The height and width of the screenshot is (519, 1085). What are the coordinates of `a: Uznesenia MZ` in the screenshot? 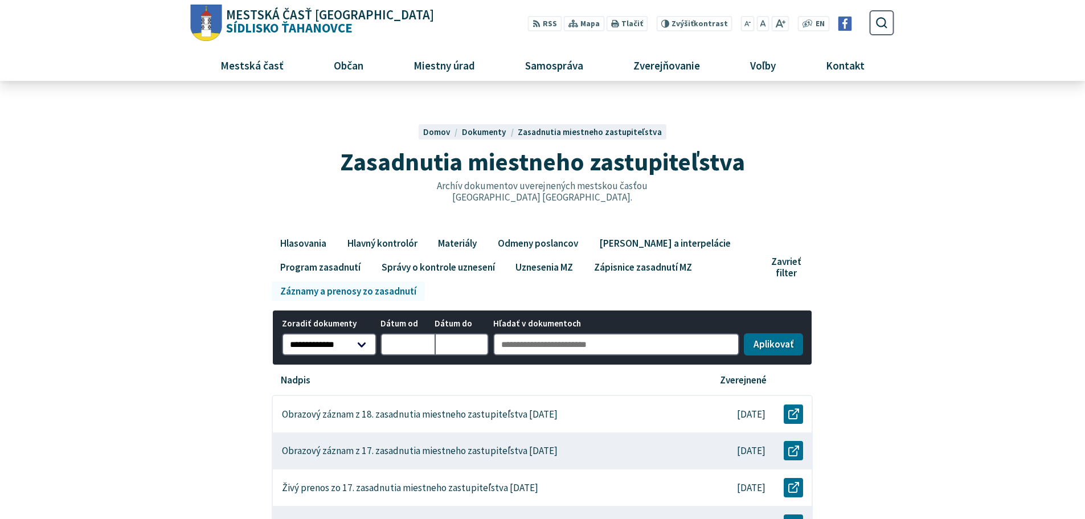 It's located at (544, 267).